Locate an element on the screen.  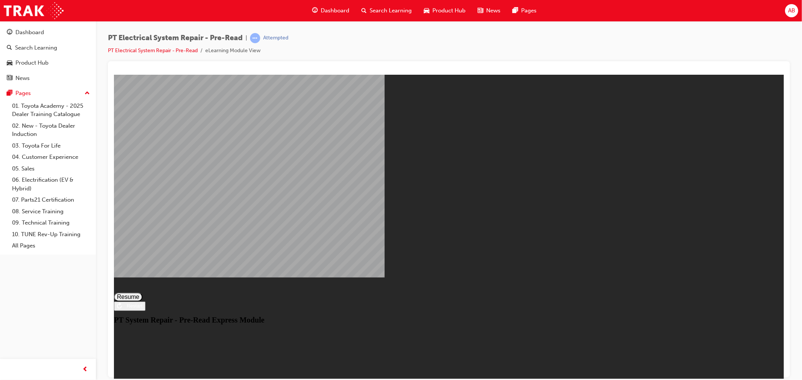
a: 01. Toyota Academy - 2025 Dealer Training Catalogue is located at coordinates (51, 110).